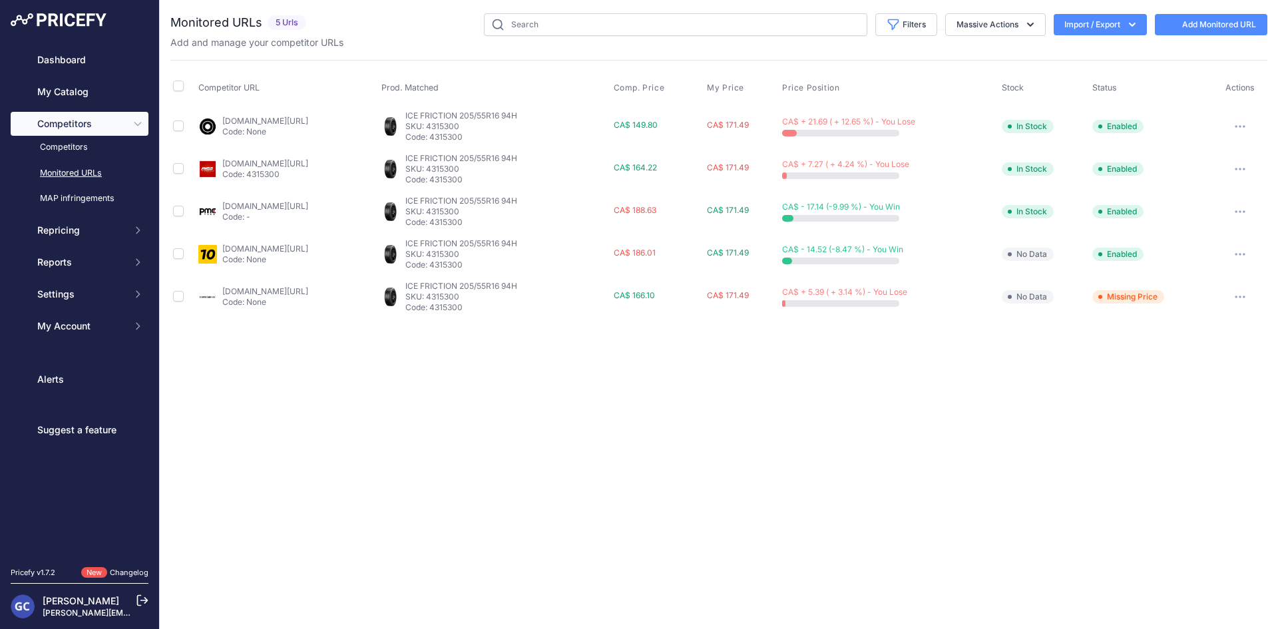  I want to click on a: Changelog, so click(129, 572).